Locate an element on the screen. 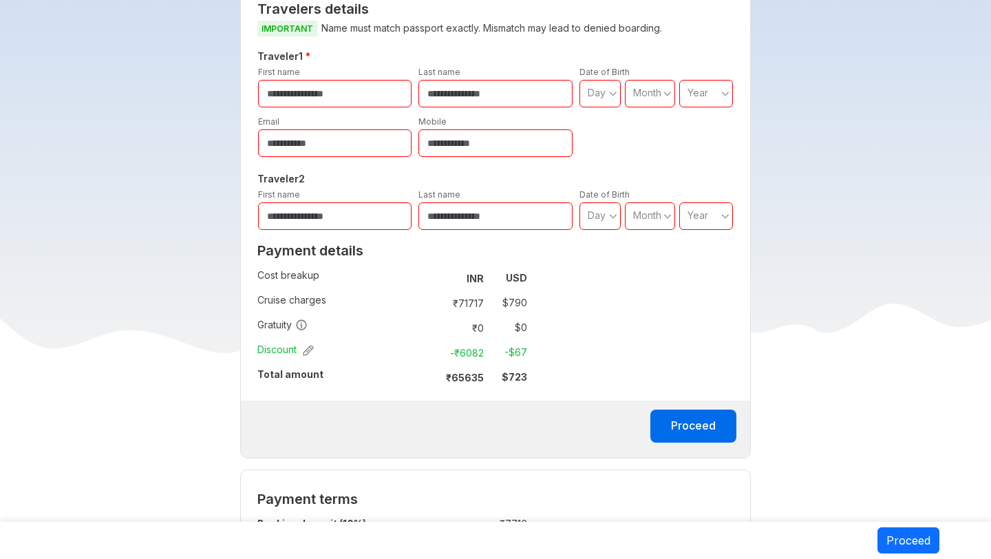 Image resolution: width=991 pixels, height=559 pixels. strong: INR is located at coordinates (475, 278).